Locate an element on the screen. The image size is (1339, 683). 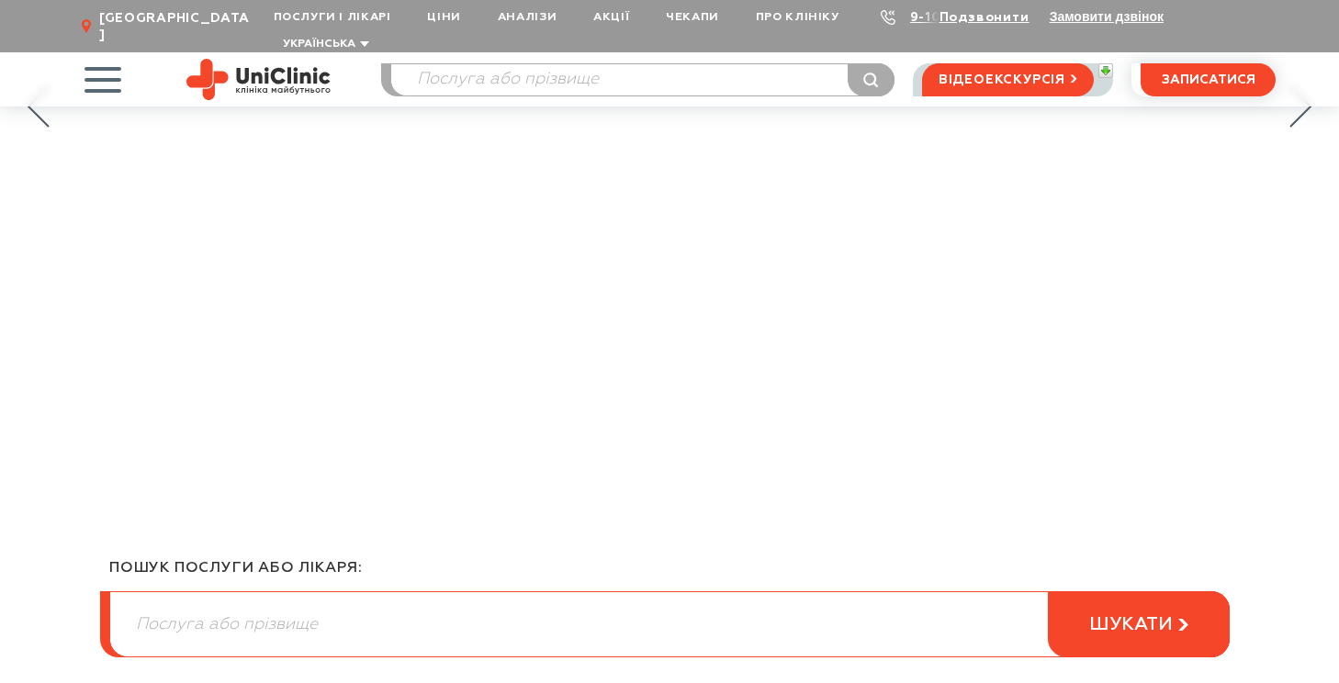
a: Подзвонити is located at coordinates (985, 17).